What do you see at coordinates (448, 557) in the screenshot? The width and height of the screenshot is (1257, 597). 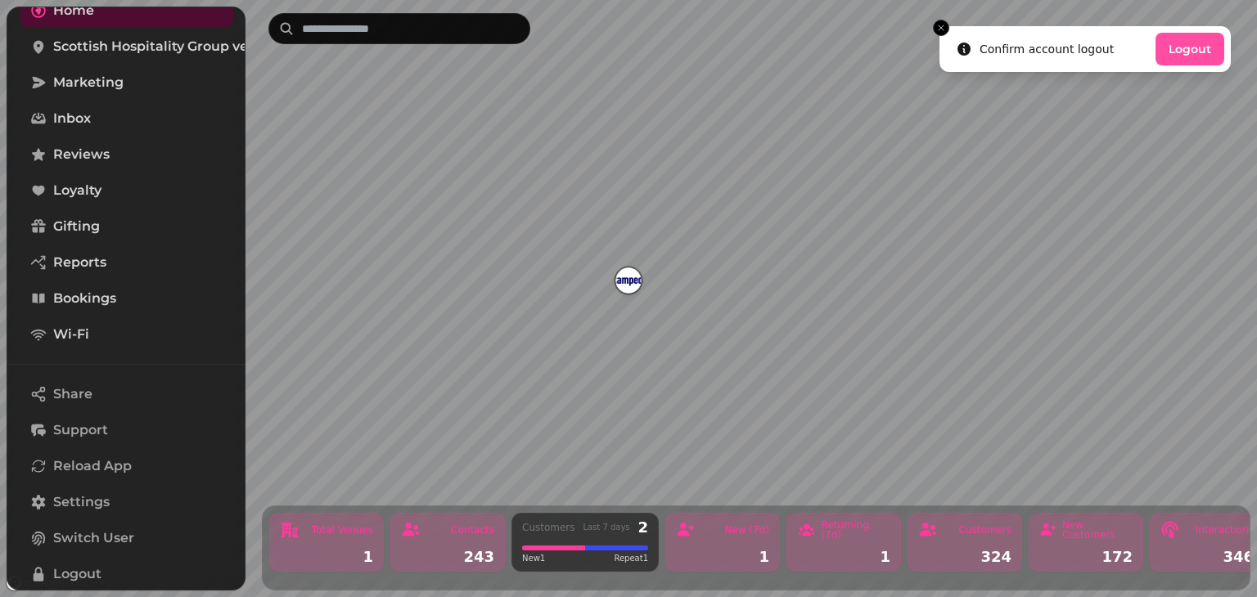 I see `div: 243` at bounding box center [448, 557].